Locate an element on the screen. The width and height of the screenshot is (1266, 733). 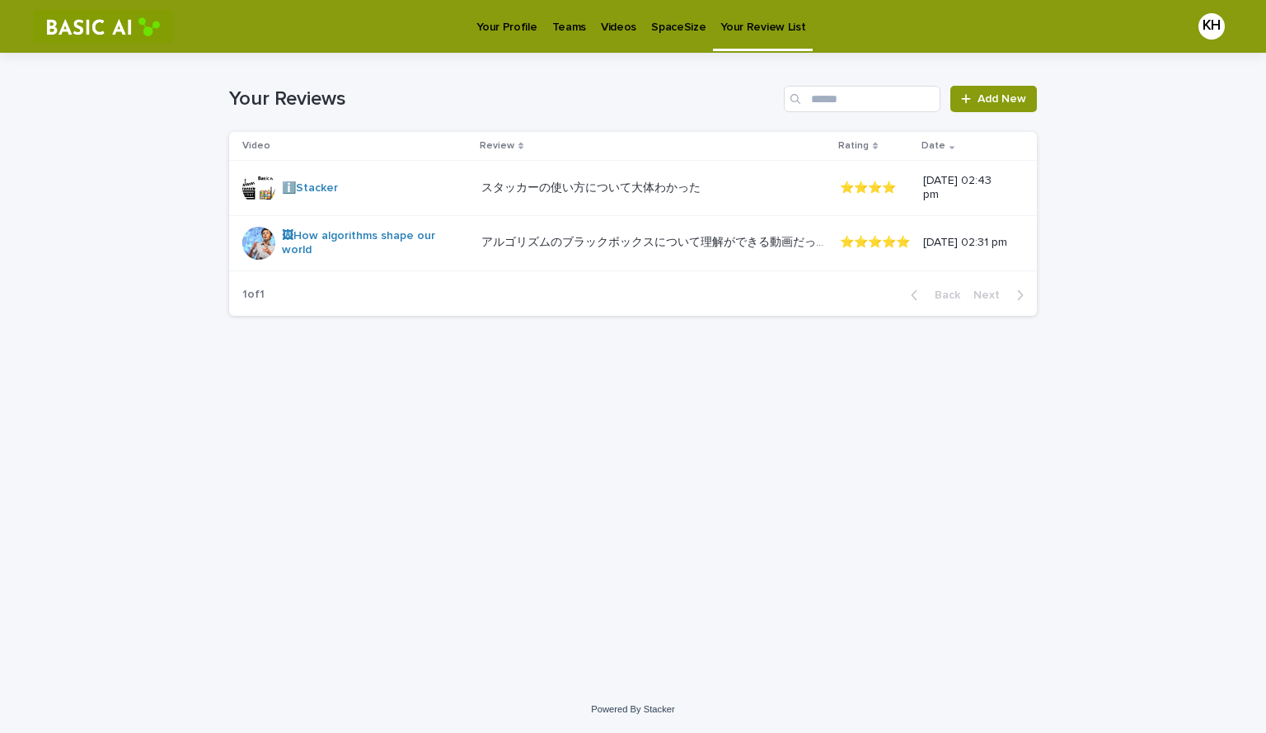
div: Search is located at coordinates (862, 99).